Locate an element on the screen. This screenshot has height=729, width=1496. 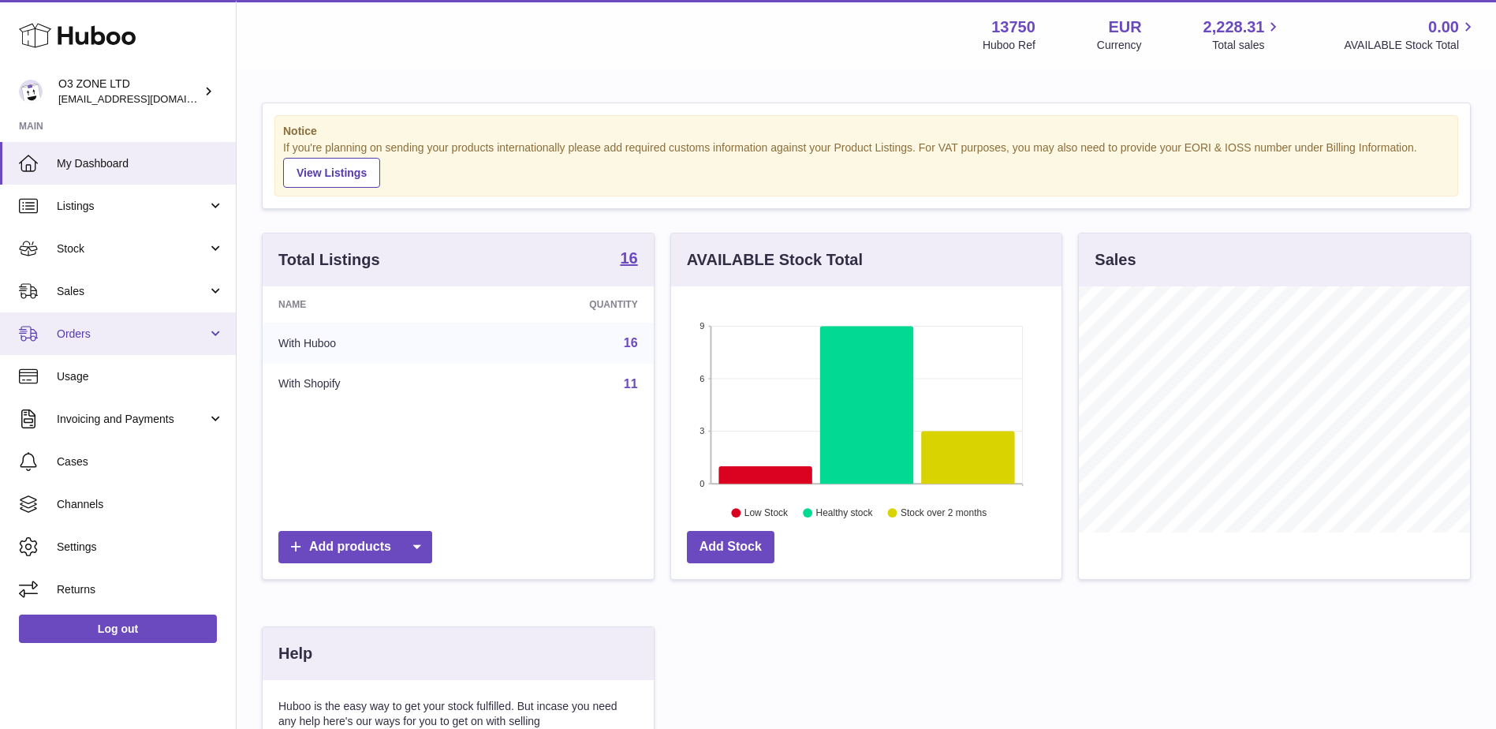
text: 3 is located at coordinates (702, 431).